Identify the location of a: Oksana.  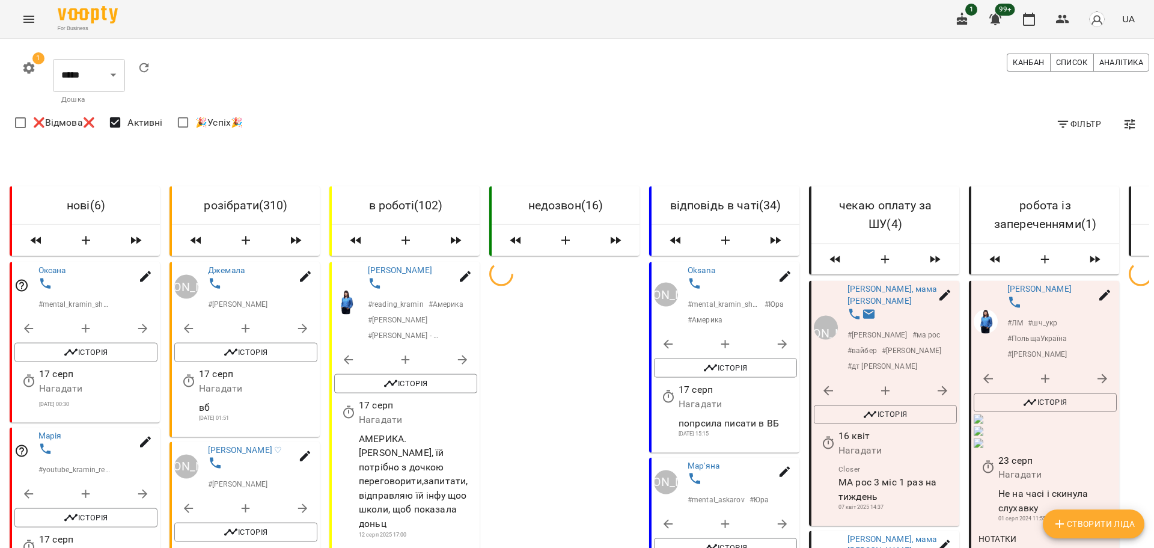
(701, 270).